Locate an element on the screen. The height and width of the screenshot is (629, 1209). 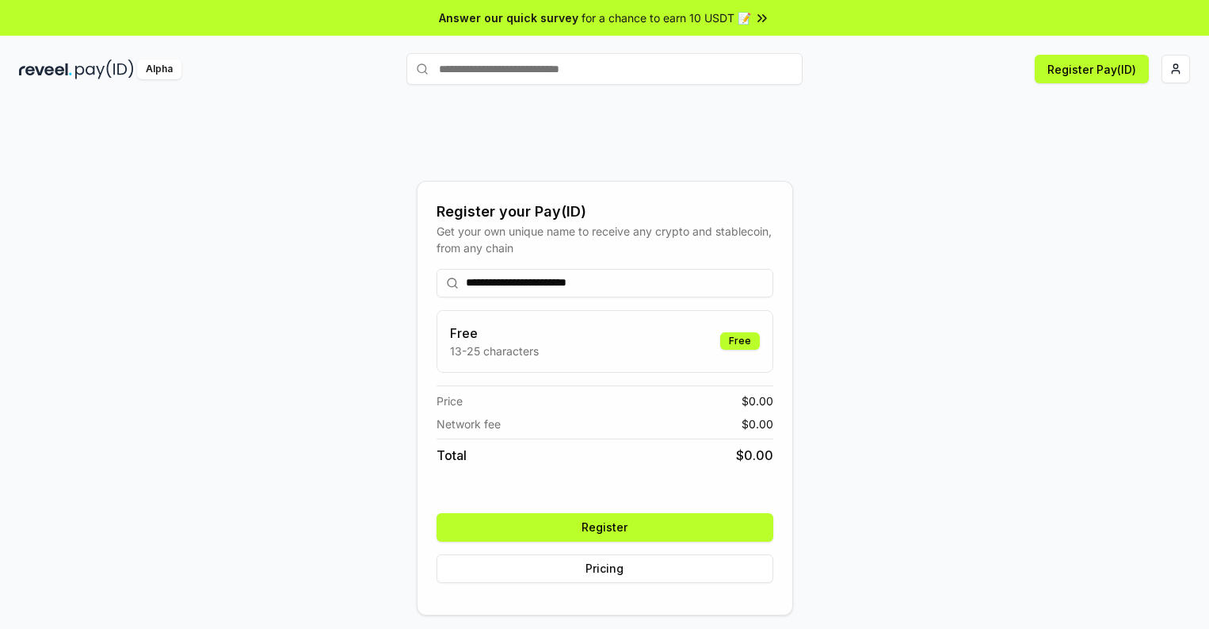
div: Get your own unique name to receive any crypto and stablecoin, from any chain is located at coordinates (605, 239).